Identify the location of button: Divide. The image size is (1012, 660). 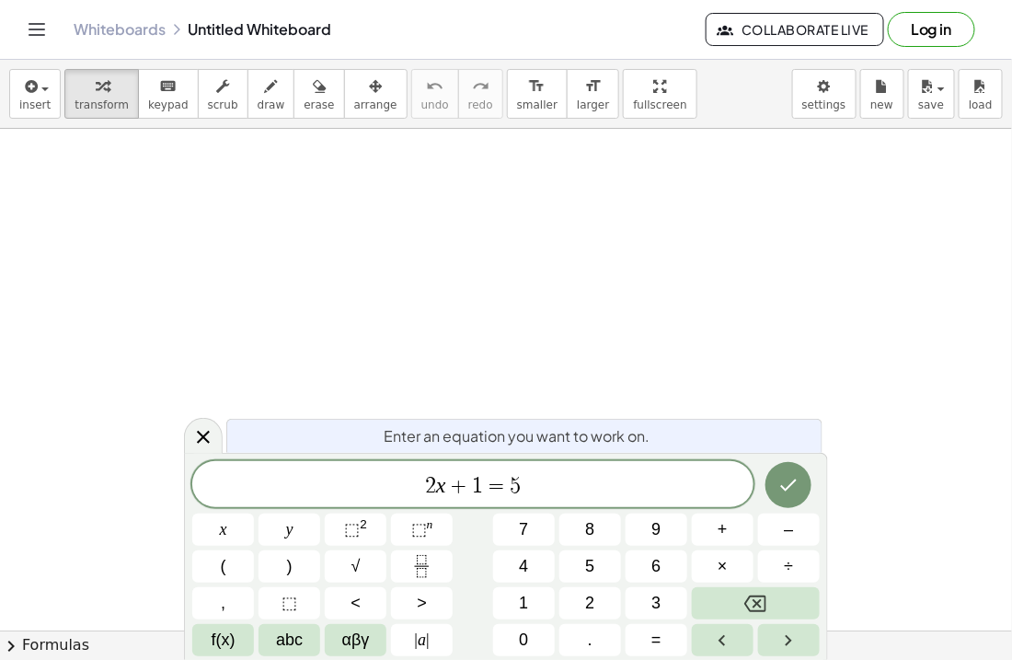
(789, 566).